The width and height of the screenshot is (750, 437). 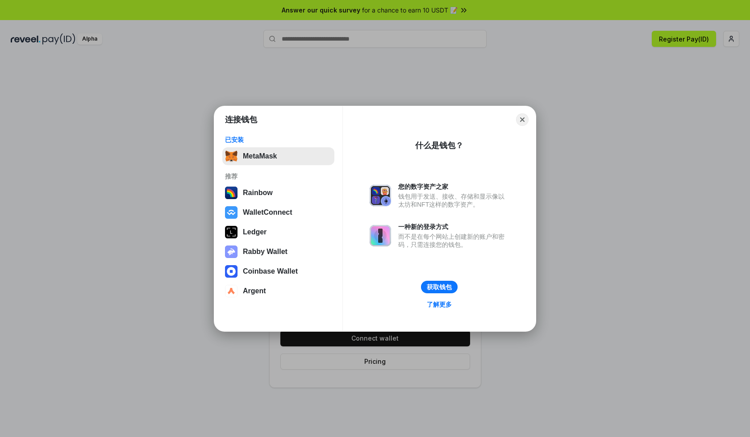 What do you see at coordinates (254, 232) in the screenshot?
I see `div: Ledger` at bounding box center [254, 232].